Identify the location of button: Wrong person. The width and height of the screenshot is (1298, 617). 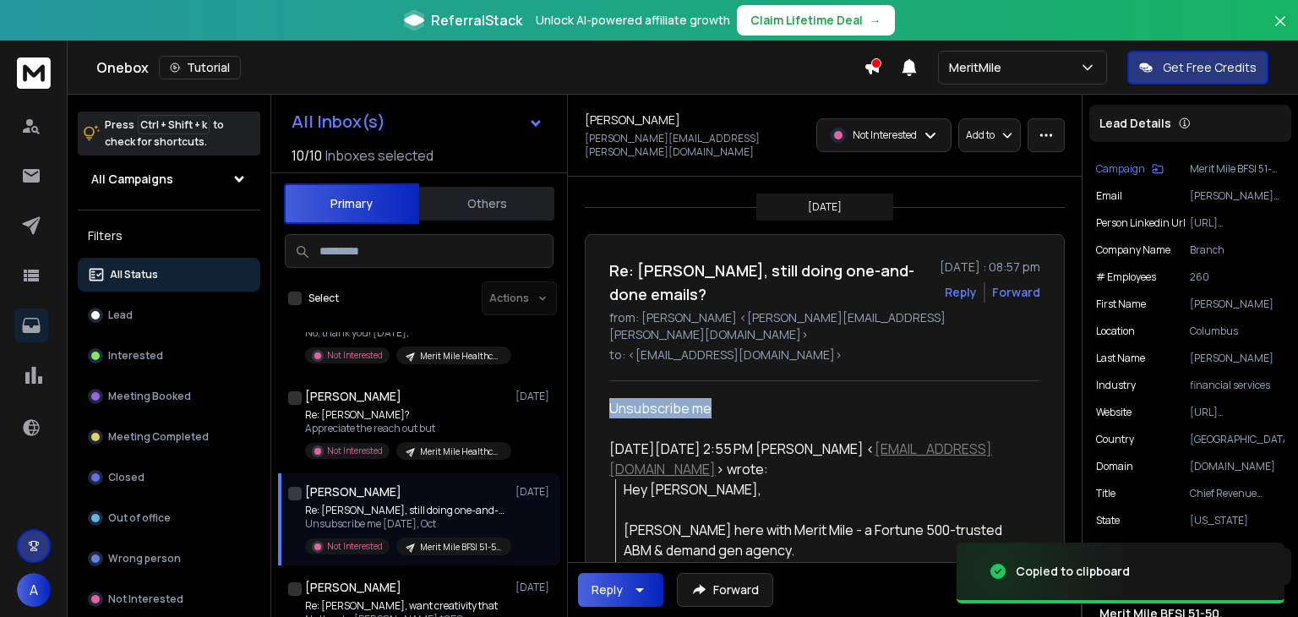
(169, 559).